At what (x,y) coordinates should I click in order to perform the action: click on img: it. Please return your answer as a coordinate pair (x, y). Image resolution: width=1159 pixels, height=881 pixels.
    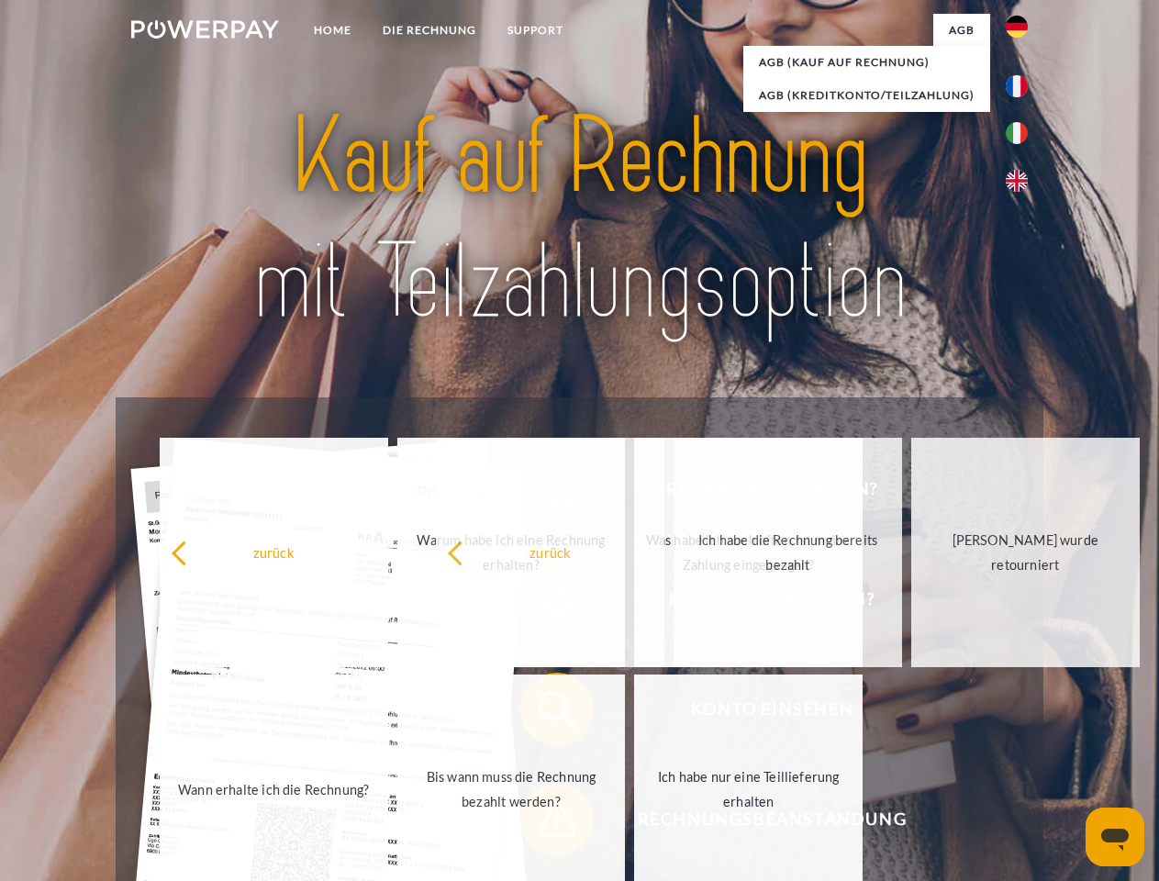
    Looking at the image, I should click on (1017, 133).